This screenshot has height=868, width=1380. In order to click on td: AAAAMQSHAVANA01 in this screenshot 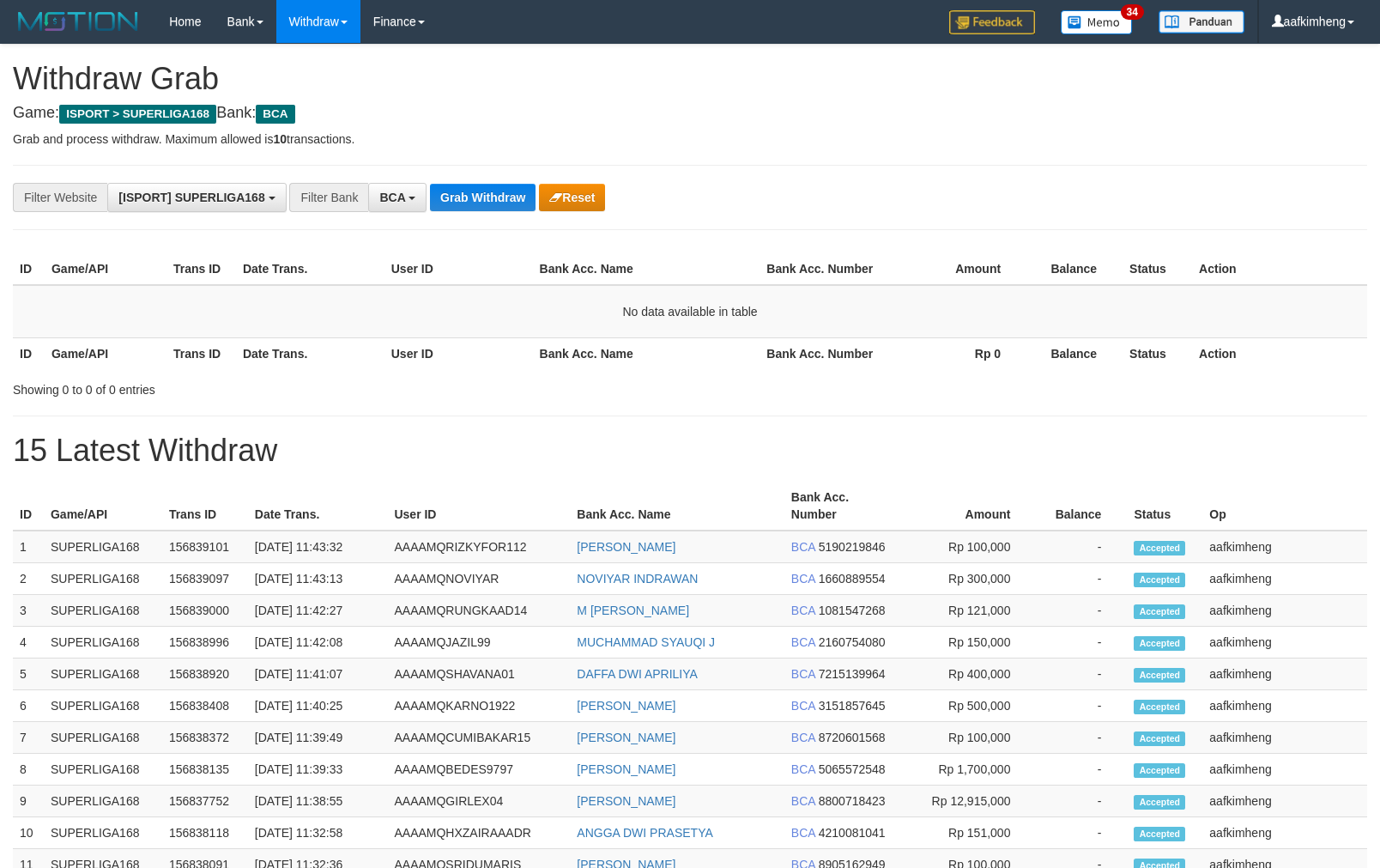, I will do `click(478, 674)`.